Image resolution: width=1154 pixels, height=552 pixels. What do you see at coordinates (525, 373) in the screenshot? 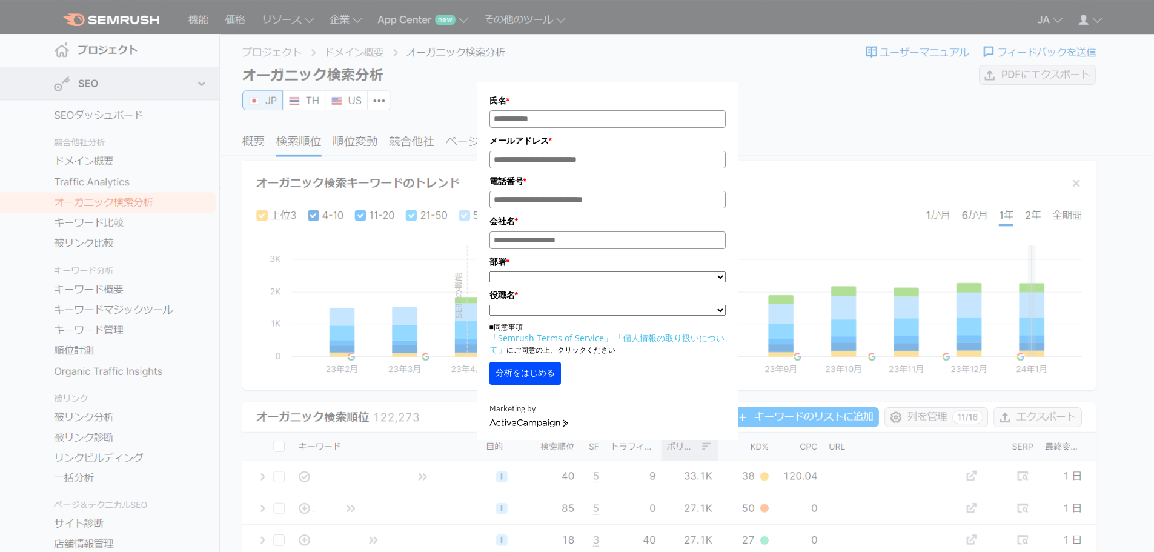
I see `button: 分析をはじめる` at bounding box center [525, 373].